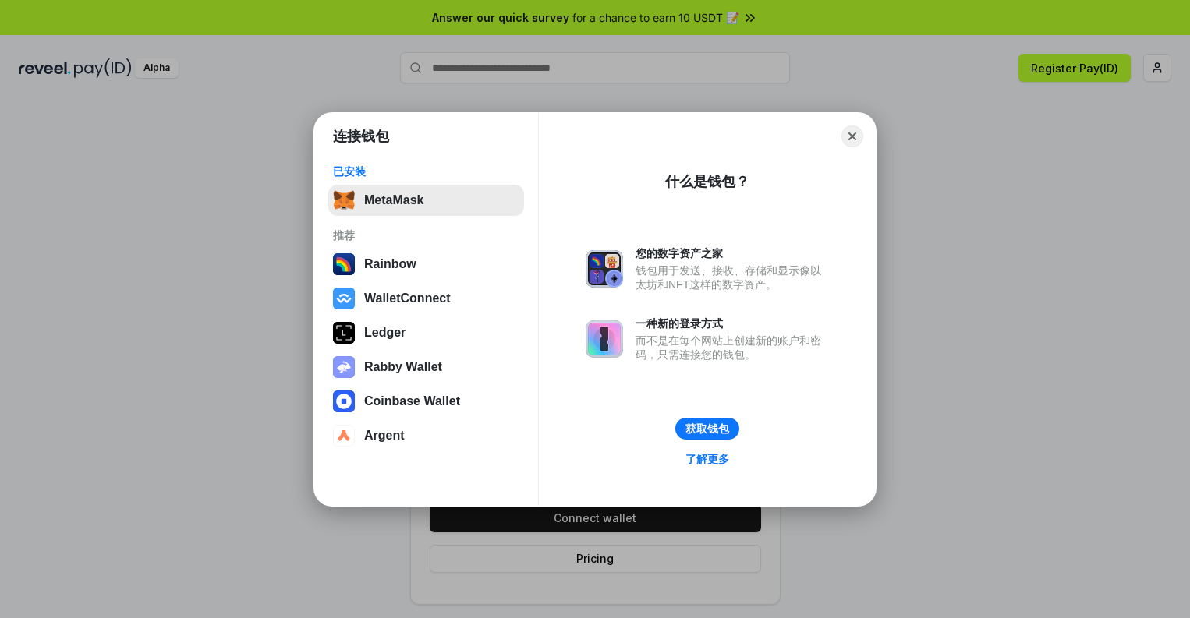  What do you see at coordinates (426, 264) in the screenshot?
I see `button: Rainbow` at bounding box center [426, 264].